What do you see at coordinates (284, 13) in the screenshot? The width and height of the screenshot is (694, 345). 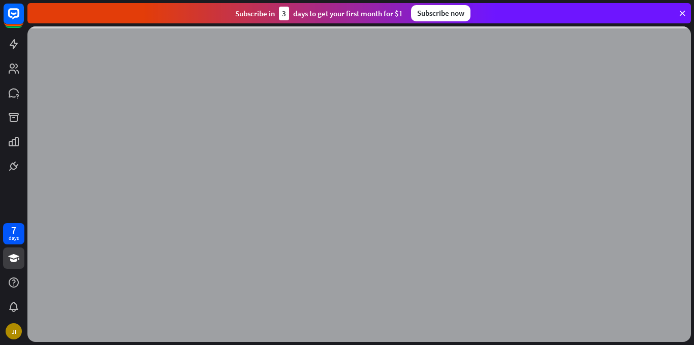 I see `div: 3` at bounding box center [284, 13].